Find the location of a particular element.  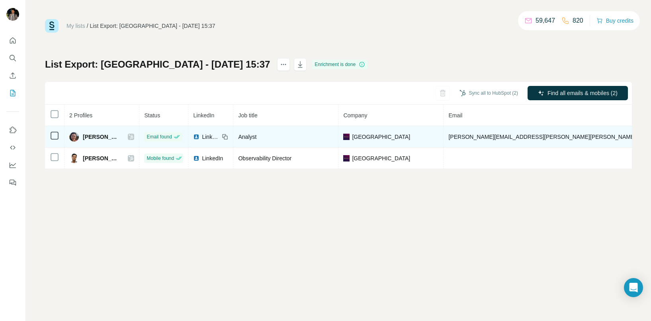

span: Email found is located at coordinates (159, 137).